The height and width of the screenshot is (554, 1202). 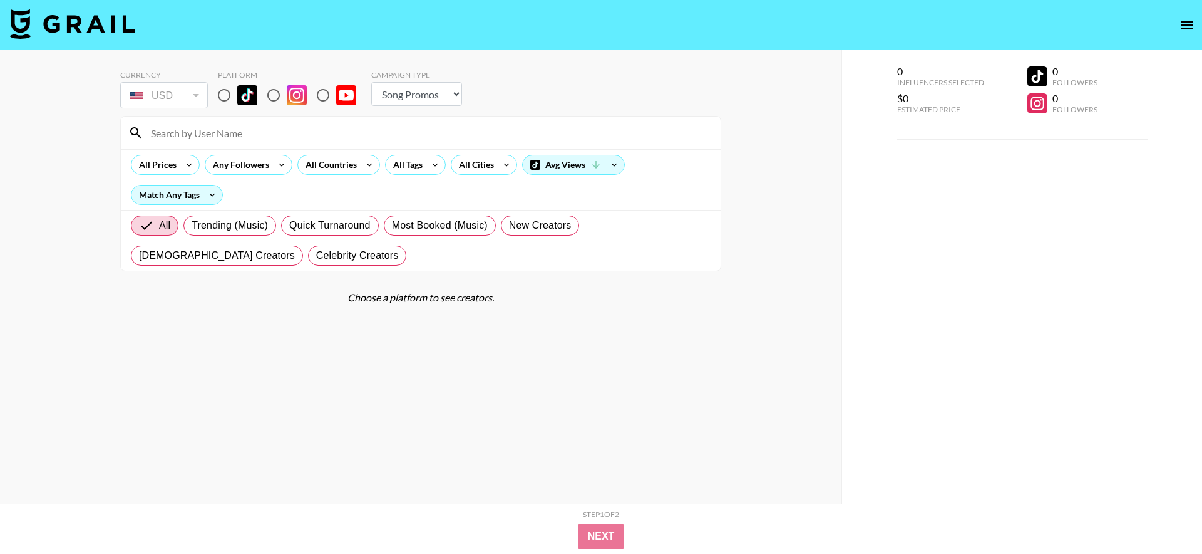 I want to click on span: All, so click(x=165, y=225).